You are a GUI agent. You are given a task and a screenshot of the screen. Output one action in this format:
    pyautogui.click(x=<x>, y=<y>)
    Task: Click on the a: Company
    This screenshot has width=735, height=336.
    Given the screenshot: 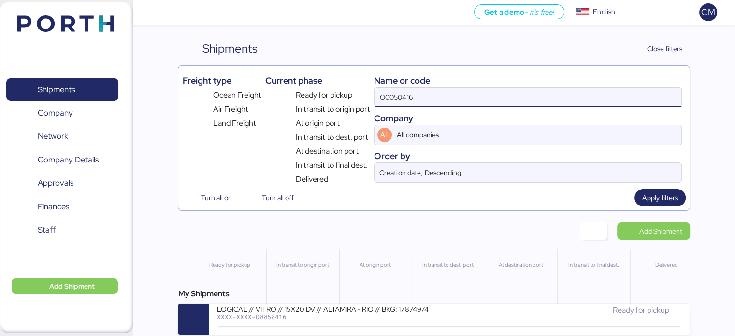 What is the action you would take?
    pyautogui.click(x=62, y=113)
    